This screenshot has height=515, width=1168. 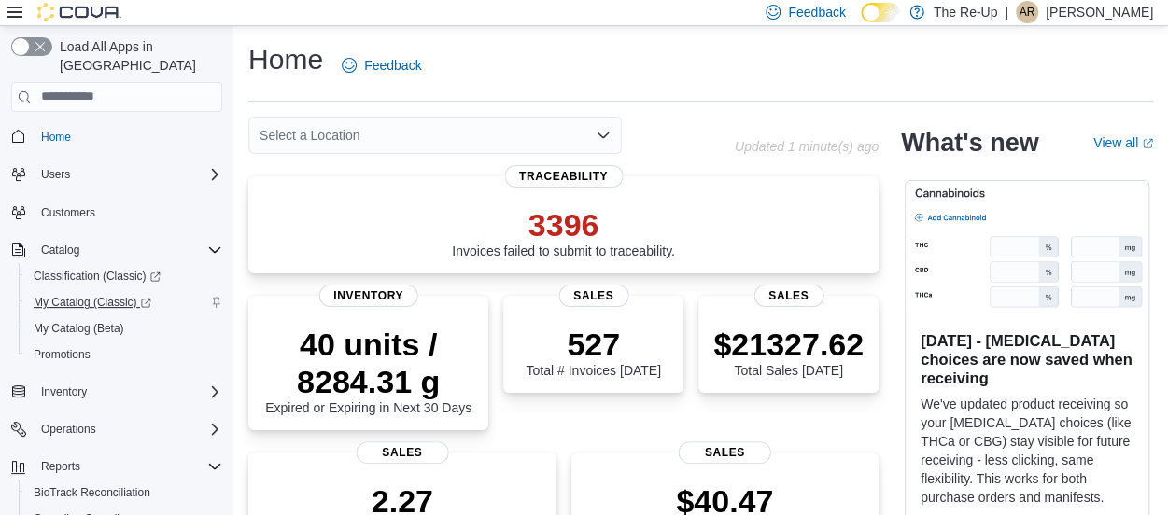 I want to click on p: Updated 1 minute(s) ago, so click(x=807, y=147).